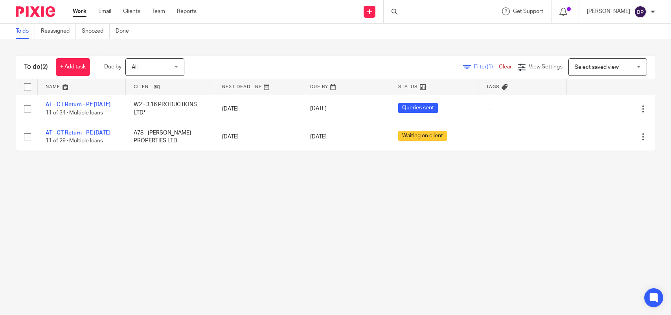 The height and width of the screenshot is (315, 671). I want to click on span: Get Support, so click(528, 11).